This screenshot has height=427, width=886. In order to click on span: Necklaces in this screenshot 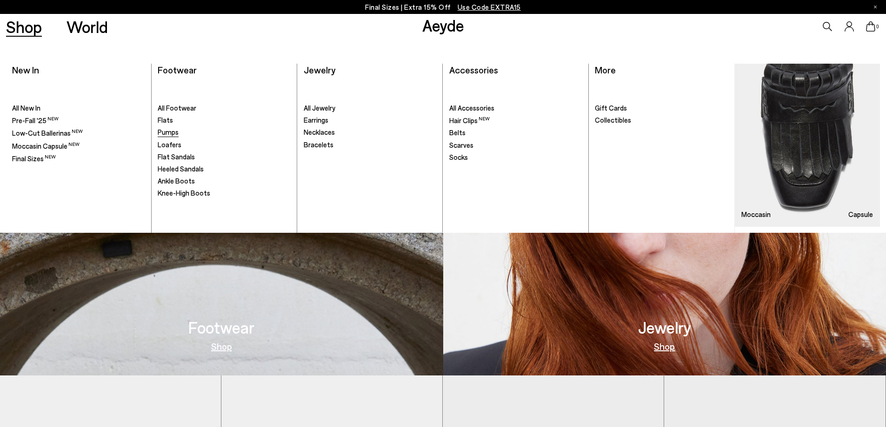, I will do `click(319, 132)`.